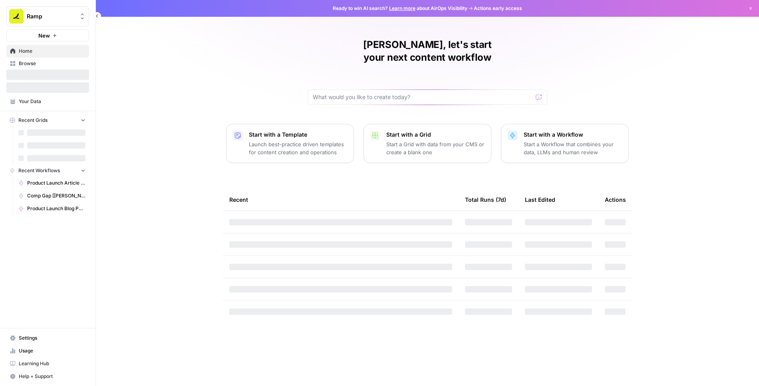 The image size is (759, 386). Describe the element at coordinates (436, 135) in the screenshot. I see `p: Start with a Grid` at that location.